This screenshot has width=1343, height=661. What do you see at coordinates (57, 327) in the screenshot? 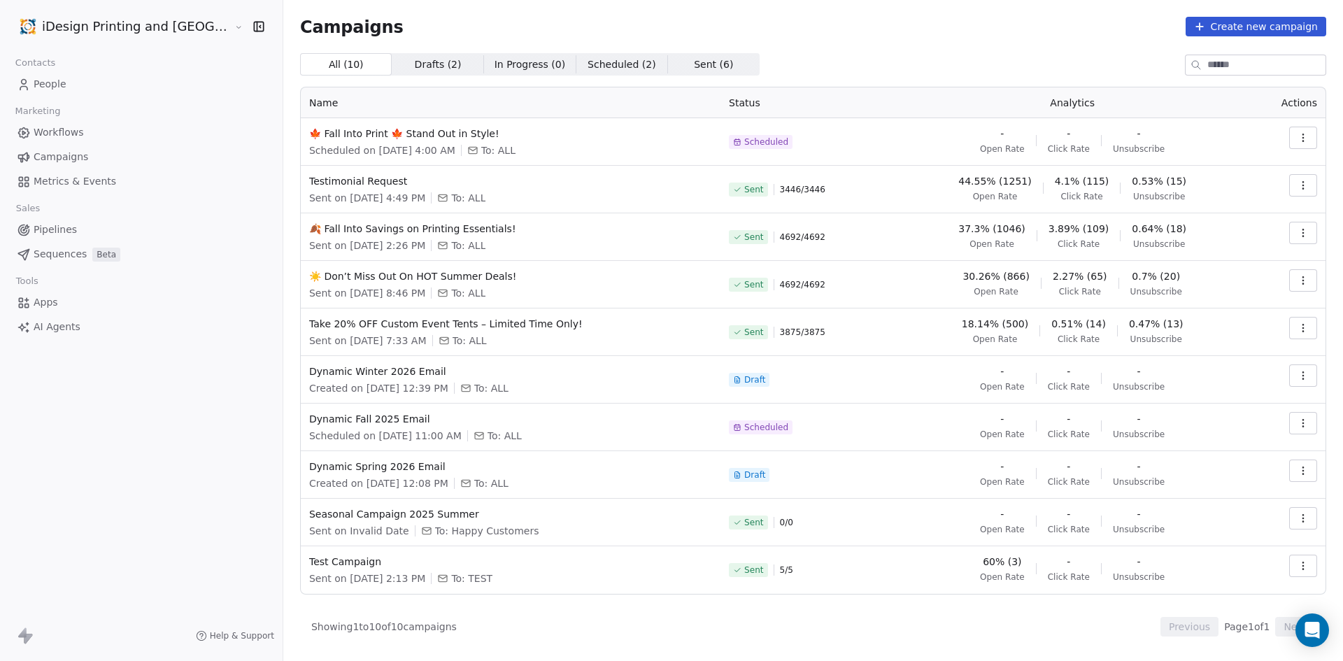
I see `span: AI Agents` at bounding box center [57, 327].